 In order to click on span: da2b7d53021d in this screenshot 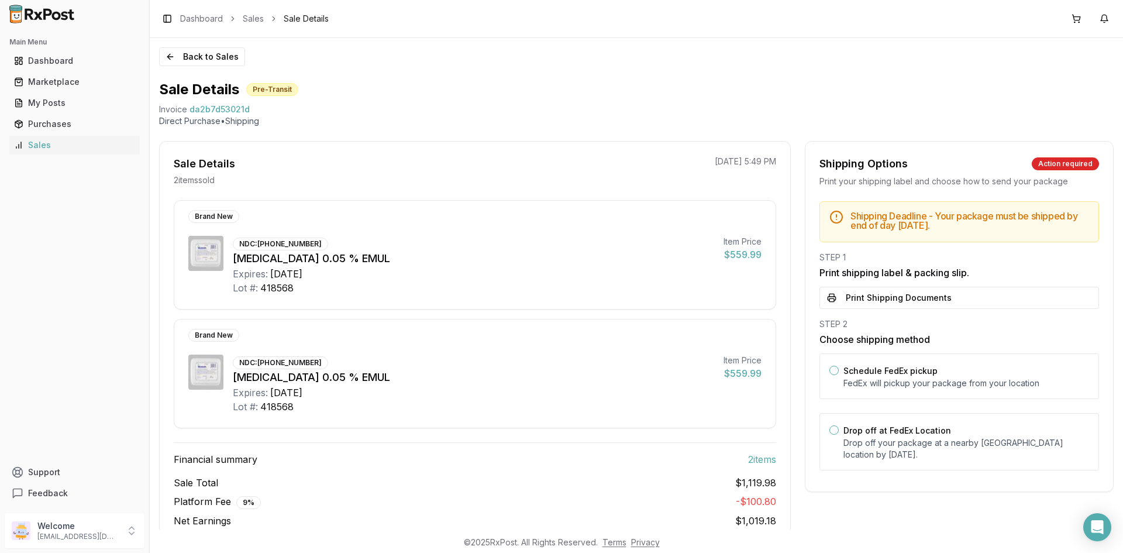, I will do `click(219, 109)`.